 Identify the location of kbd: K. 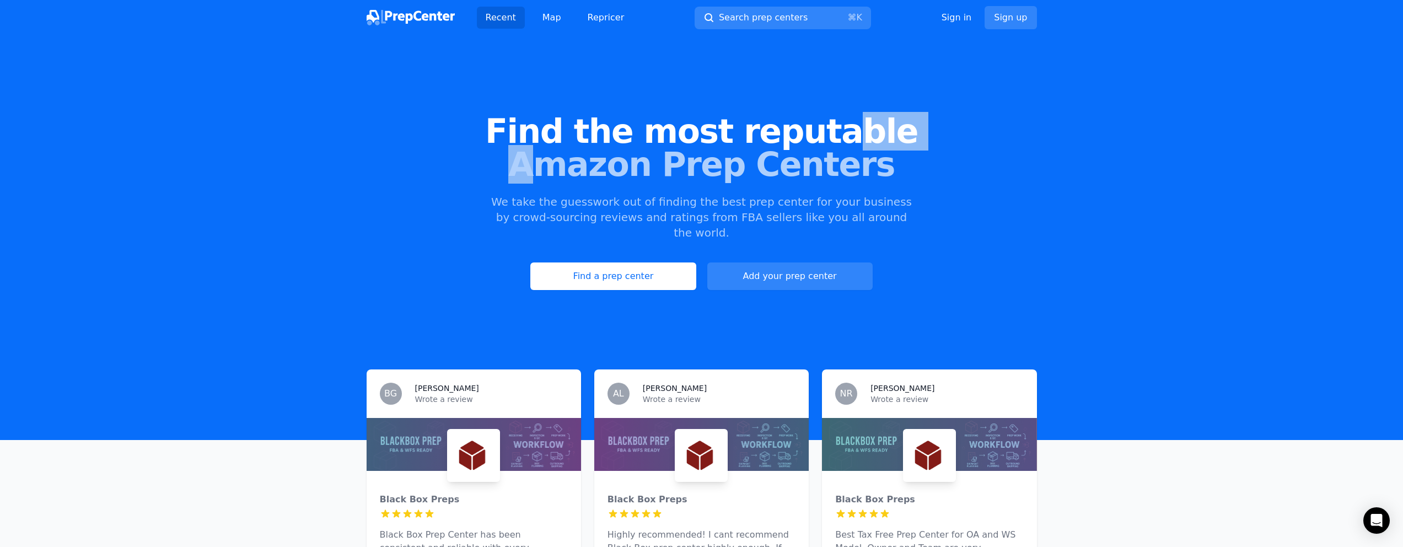
(859, 17).